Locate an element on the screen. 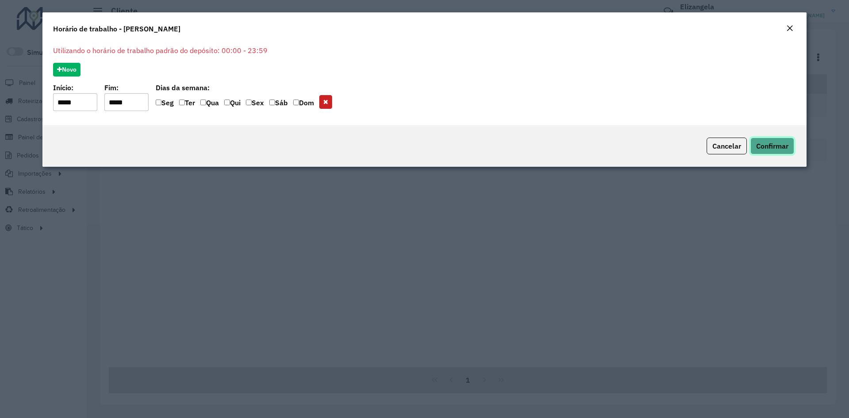 Image resolution: width=849 pixels, height=418 pixels. input: Ter is located at coordinates (182, 102).